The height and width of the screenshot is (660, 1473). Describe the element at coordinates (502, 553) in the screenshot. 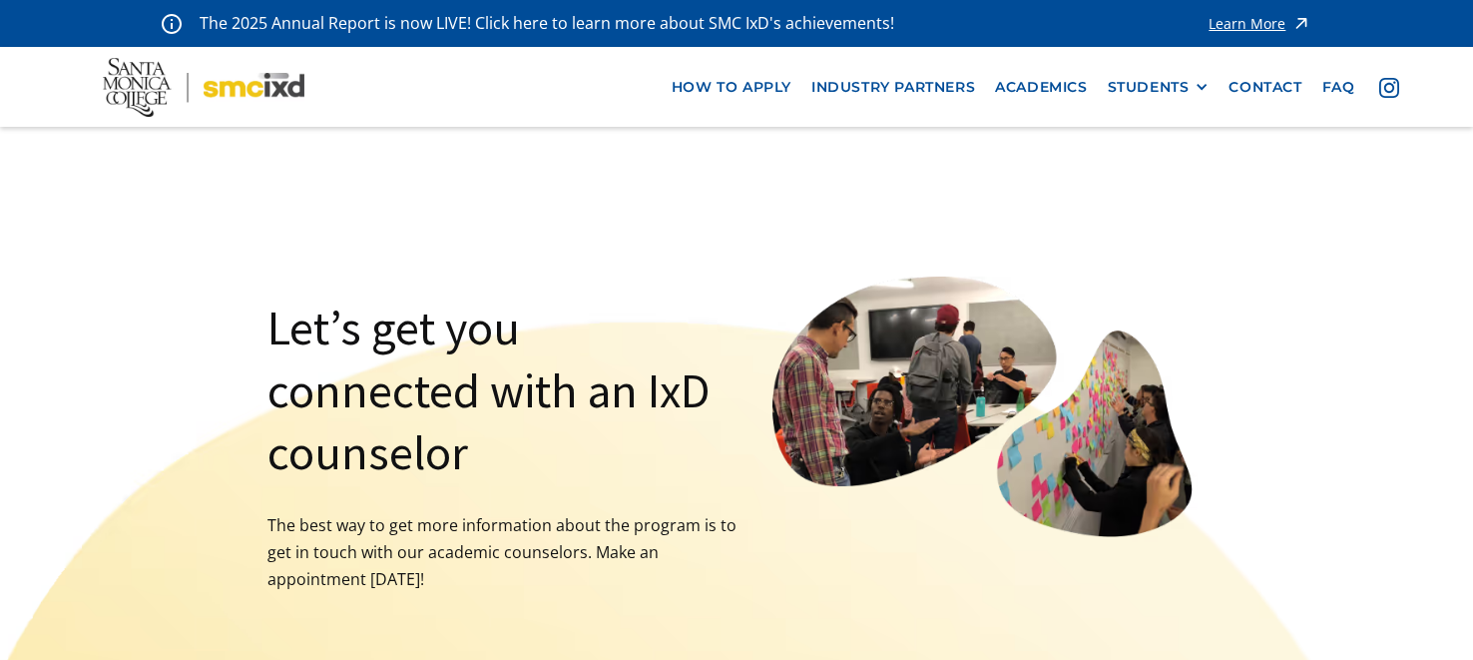

I see `p: The best way to get more information about the program is to get in touch with our academic couns...` at that location.